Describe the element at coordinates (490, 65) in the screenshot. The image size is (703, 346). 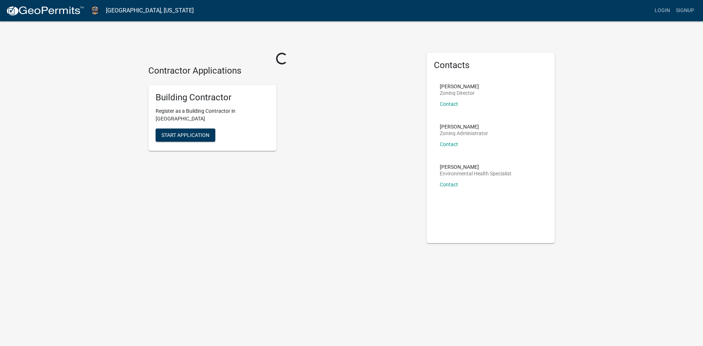
I see `h5: Contacts` at that location.